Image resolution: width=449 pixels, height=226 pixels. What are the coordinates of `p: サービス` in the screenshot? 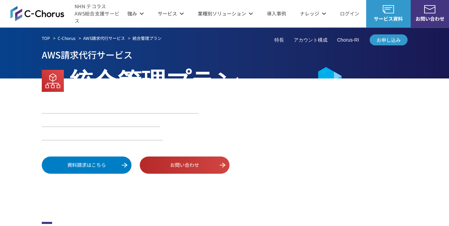 It's located at (171, 13).